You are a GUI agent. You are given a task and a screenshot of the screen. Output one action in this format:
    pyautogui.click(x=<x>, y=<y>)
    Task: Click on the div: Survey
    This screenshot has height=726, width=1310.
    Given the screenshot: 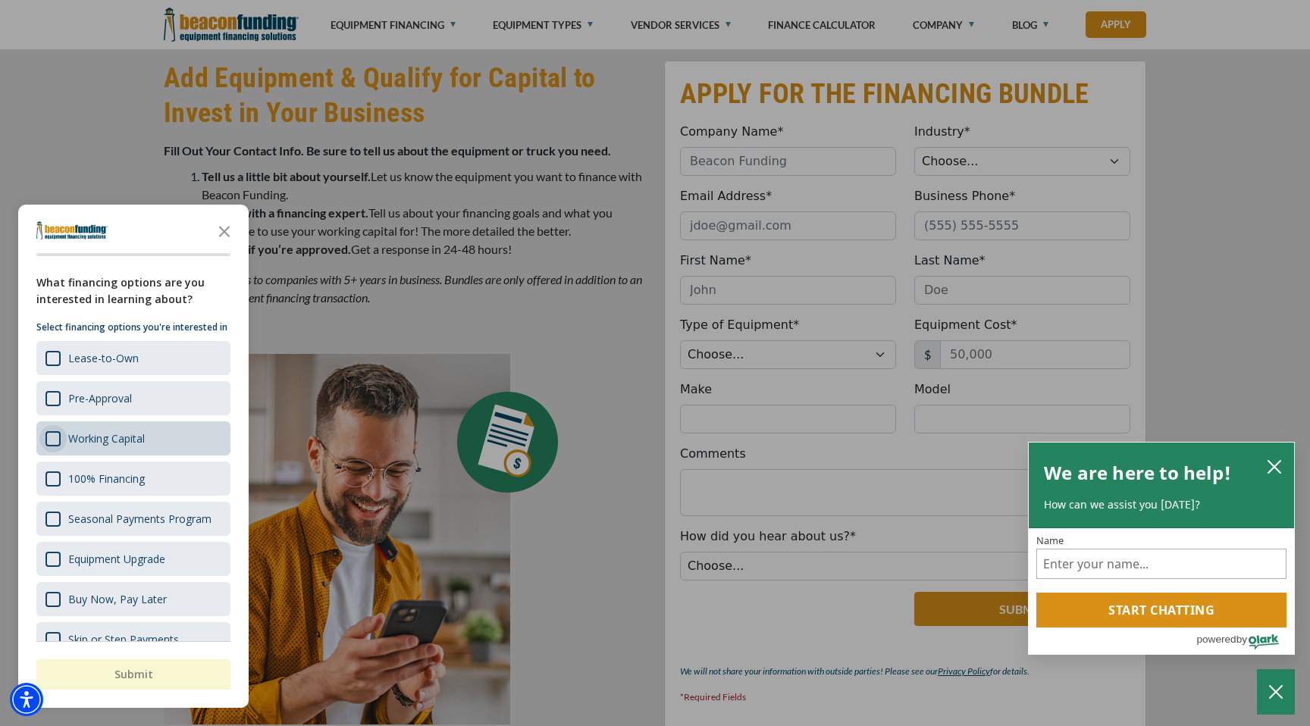 What is the action you would take?
    pyautogui.click(x=133, y=456)
    